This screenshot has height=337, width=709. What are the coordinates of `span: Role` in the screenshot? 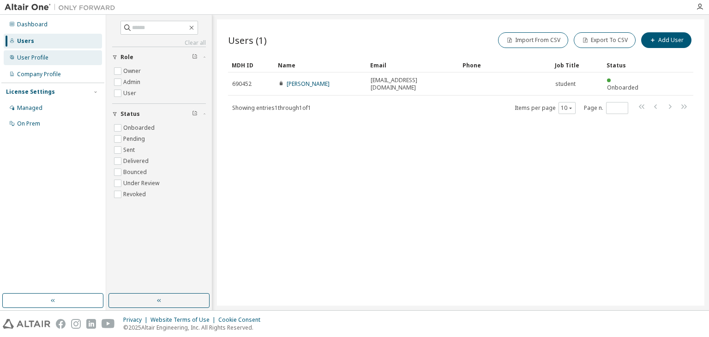 It's located at (127, 57).